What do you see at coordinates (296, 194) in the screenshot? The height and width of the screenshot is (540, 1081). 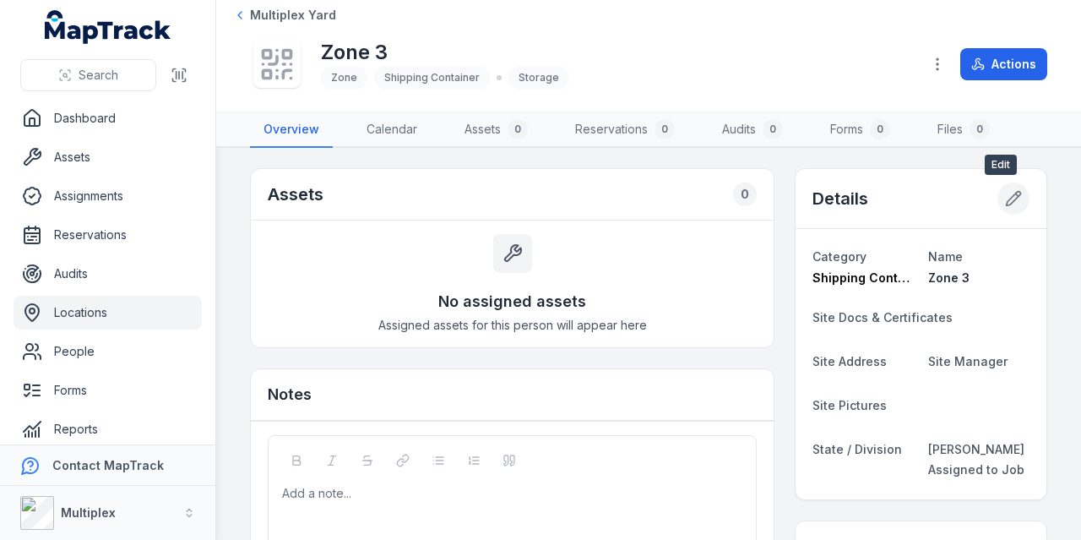 I see `h2: Assets` at bounding box center [296, 194].